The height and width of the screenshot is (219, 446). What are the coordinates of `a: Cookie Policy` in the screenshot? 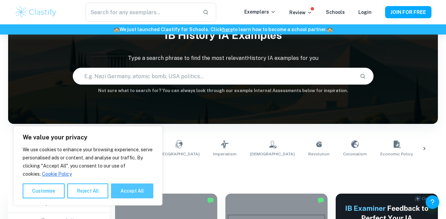 It's located at (57, 174).